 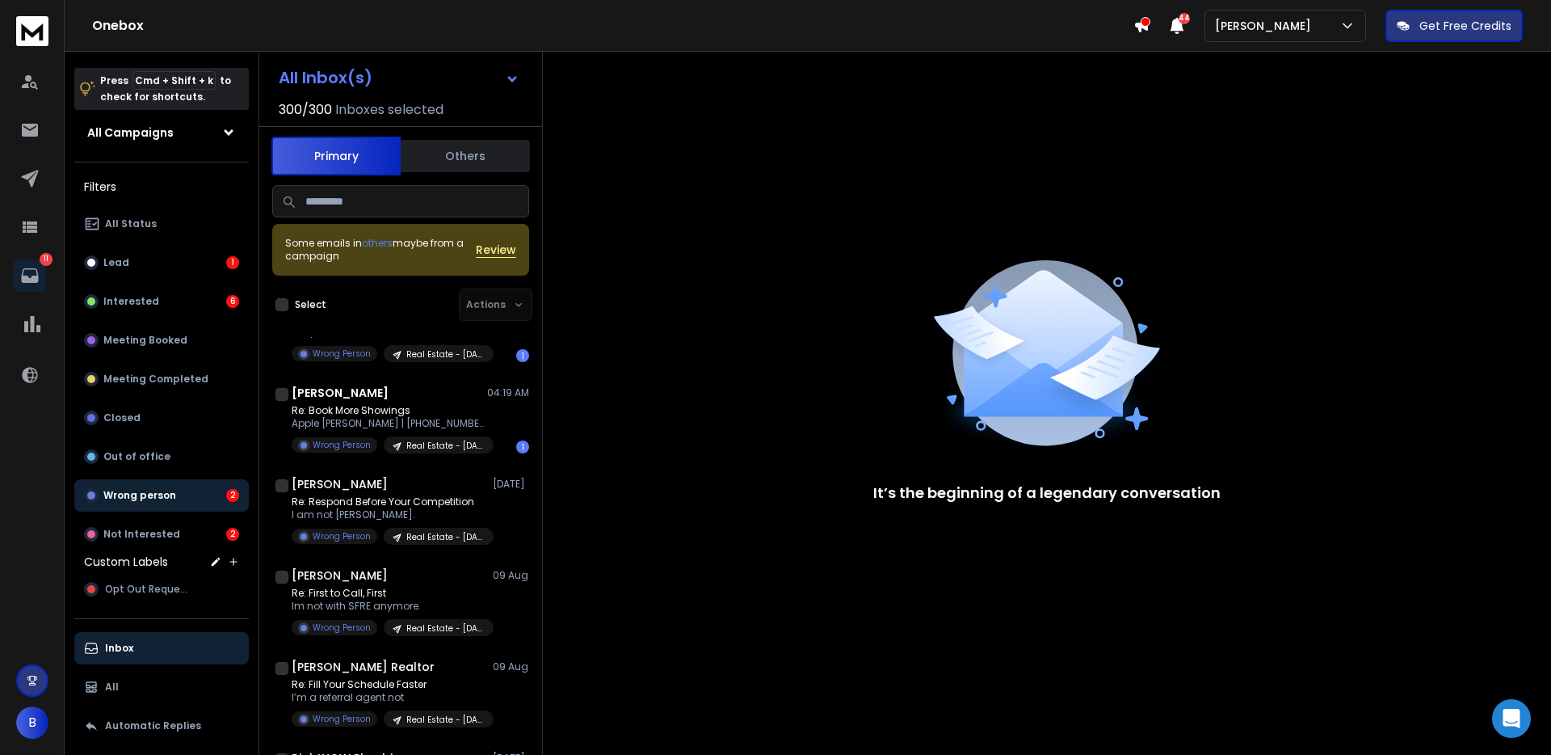 What do you see at coordinates (162, 263) in the screenshot?
I see `button: Lead1` at bounding box center [162, 263].